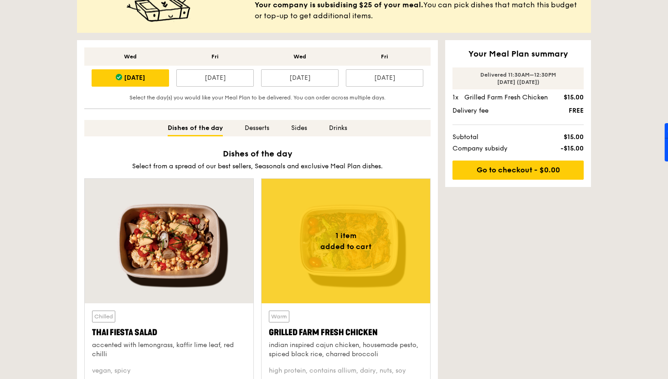 This screenshot has width=668, height=379. Describe the element at coordinates (299, 128) in the screenshot. I see `div: Sides` at that location.